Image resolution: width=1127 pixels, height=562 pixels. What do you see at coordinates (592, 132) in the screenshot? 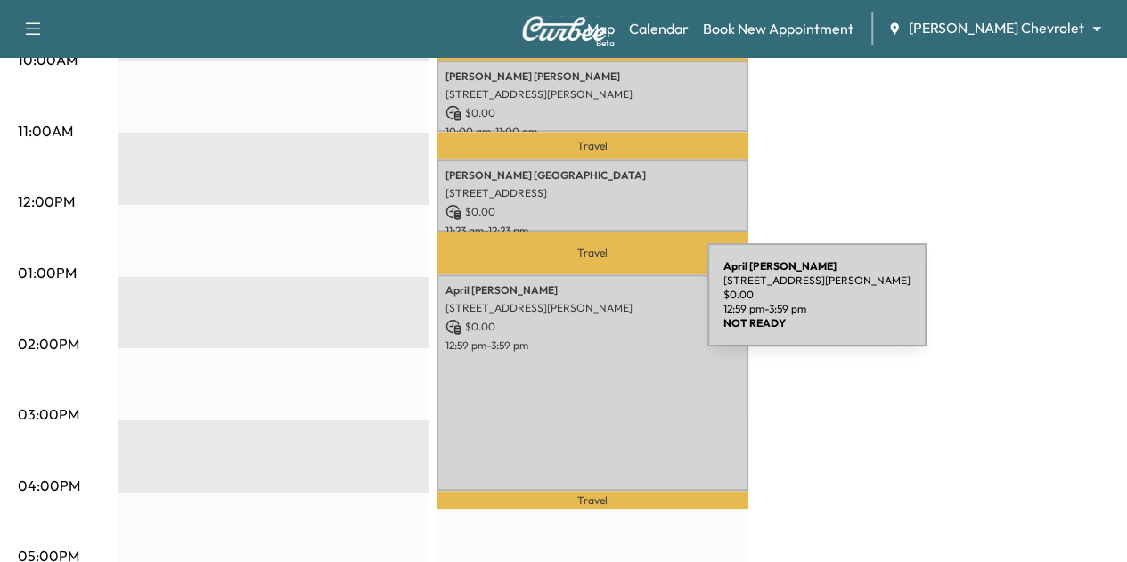
I see `p: 10:00 am - 11:00 am` at bounding box center [592, 132].